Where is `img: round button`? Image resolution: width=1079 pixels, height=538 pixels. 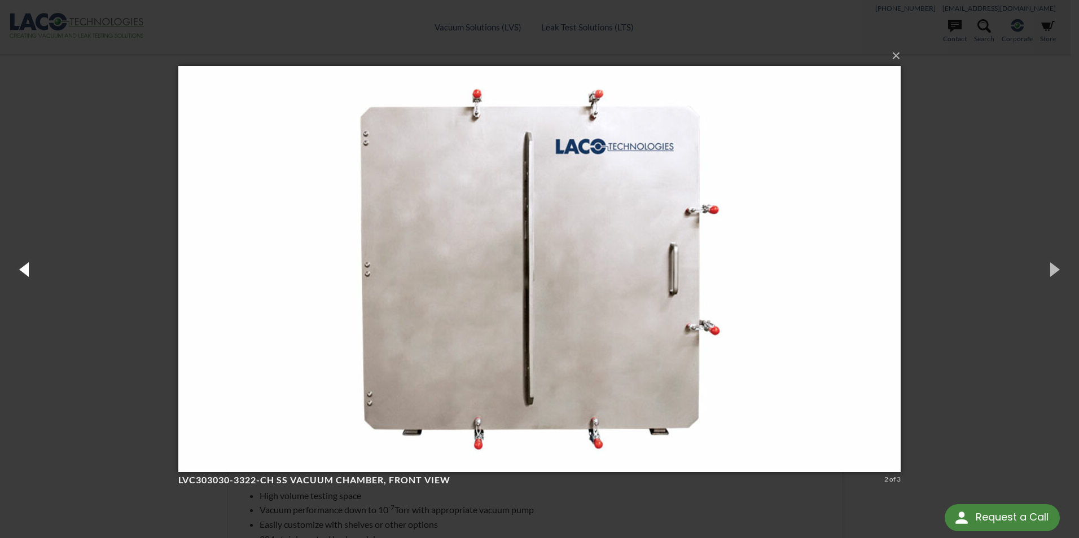
img: round button is located at coordinates (961, 518).